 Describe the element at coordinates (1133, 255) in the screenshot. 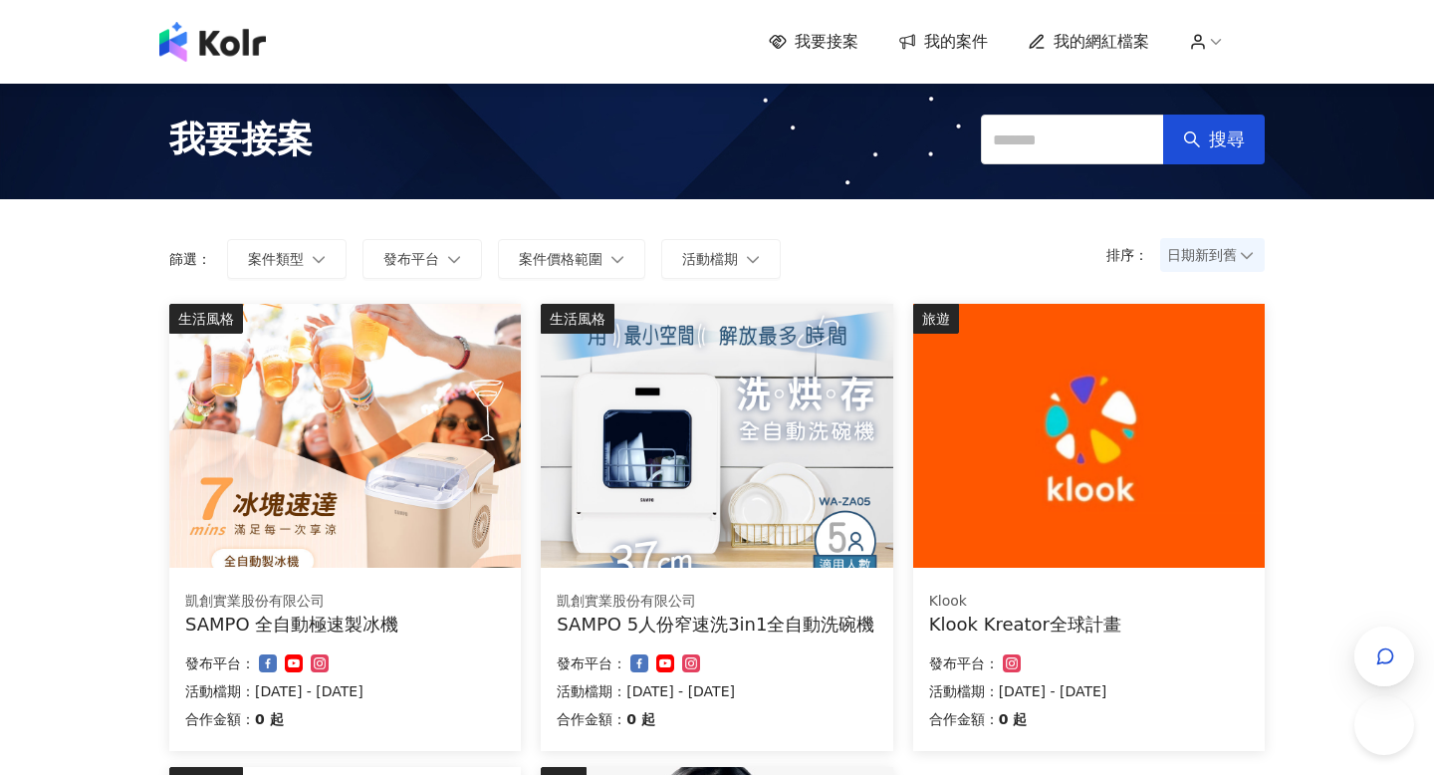

I see `p: 排序：` at that location.